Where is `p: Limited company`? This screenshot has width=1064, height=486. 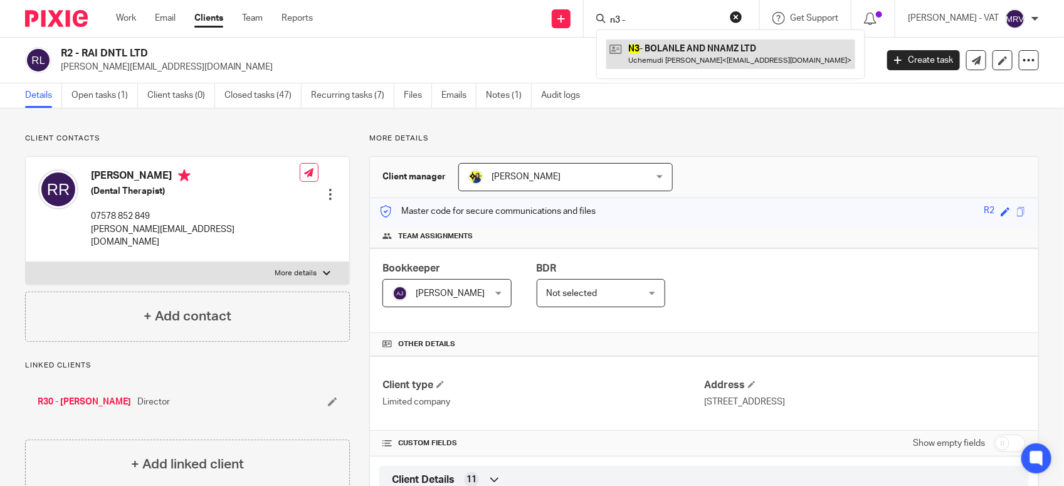
p: Limited company is located at coordinates (543, 402).